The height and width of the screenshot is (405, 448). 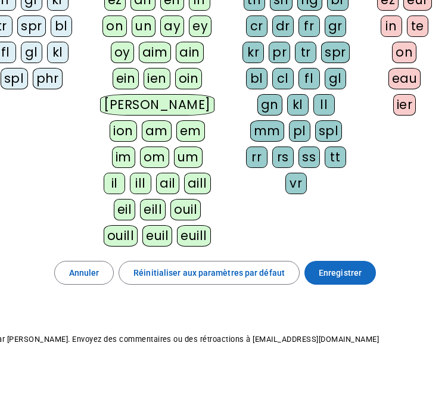 I want to click on div: euil, so click(x=157, y=236).